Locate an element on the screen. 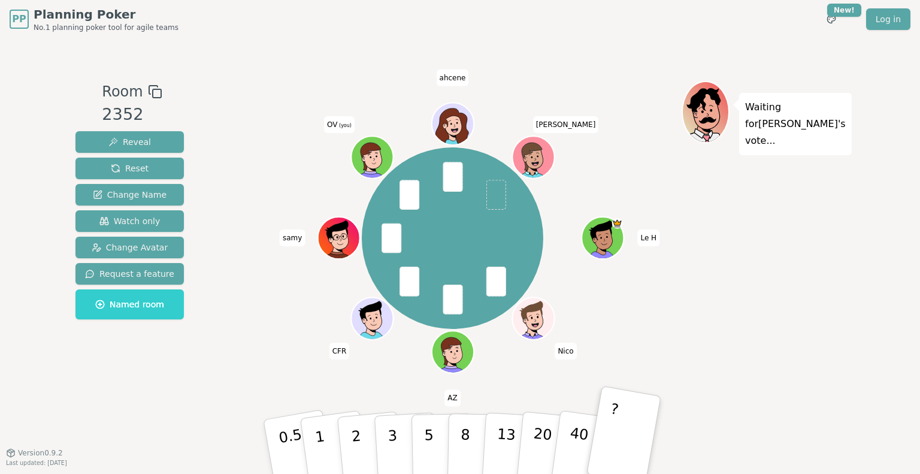 The width and height of the screenshot is (920, 474). span: Change Name is located at coordinates (129, 195).